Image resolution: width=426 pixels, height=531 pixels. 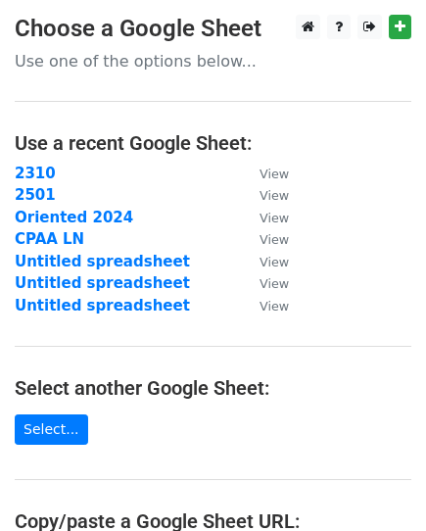 I want to click on h3: Choose a Google Sheet, so click(x=213, y=28).